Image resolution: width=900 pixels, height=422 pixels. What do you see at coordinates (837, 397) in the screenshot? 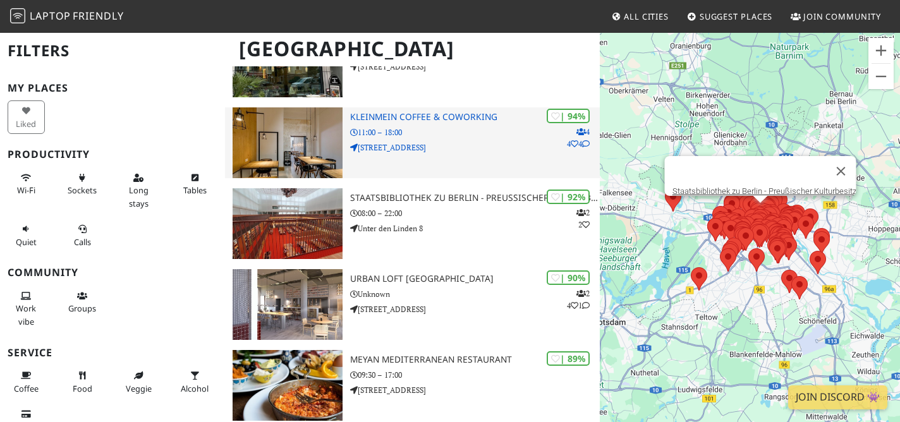
I see `a: Join Discord 👾` at bounding box center [837, 397].